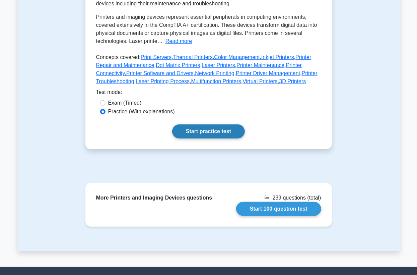 Image resolution: width=417 pixels, height=275 pixels. Describe the element at coordinates (279, 209) in the screenshot. I see `a: Start 100 question test` at that location.